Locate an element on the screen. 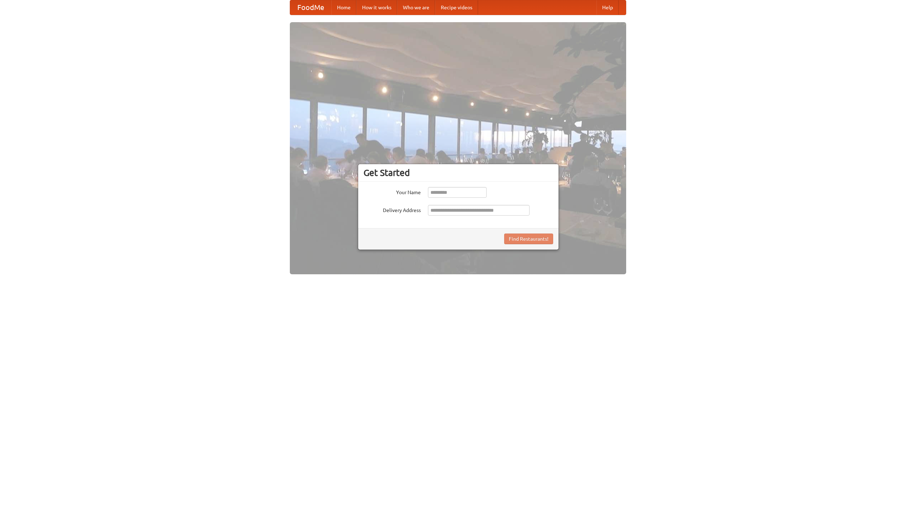 This screenshot has width=916, height=506. a: Home is located at coordinates (344, 8).